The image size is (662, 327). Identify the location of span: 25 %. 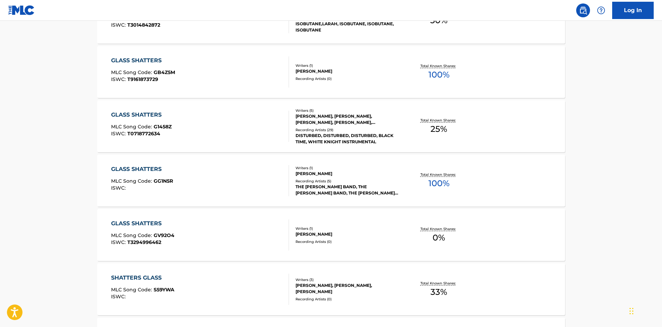
(439, 129).